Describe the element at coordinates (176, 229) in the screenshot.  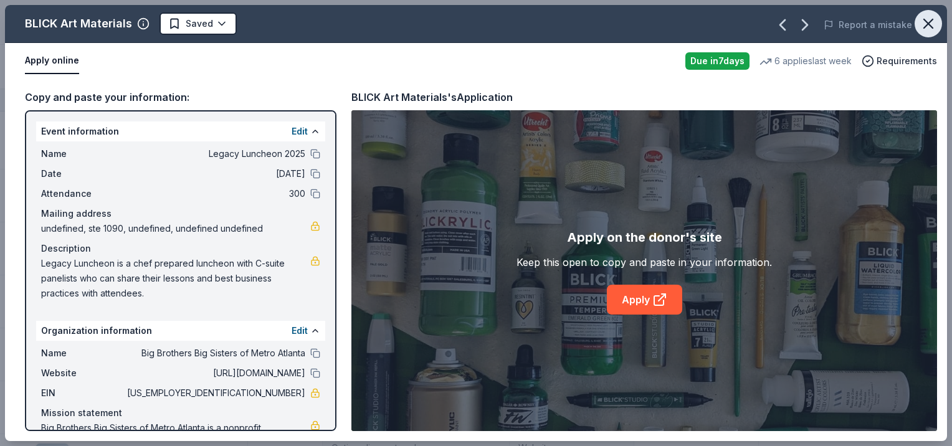
I see `span: undefined, ste 1090, undefined, undefined undefined` at that location.